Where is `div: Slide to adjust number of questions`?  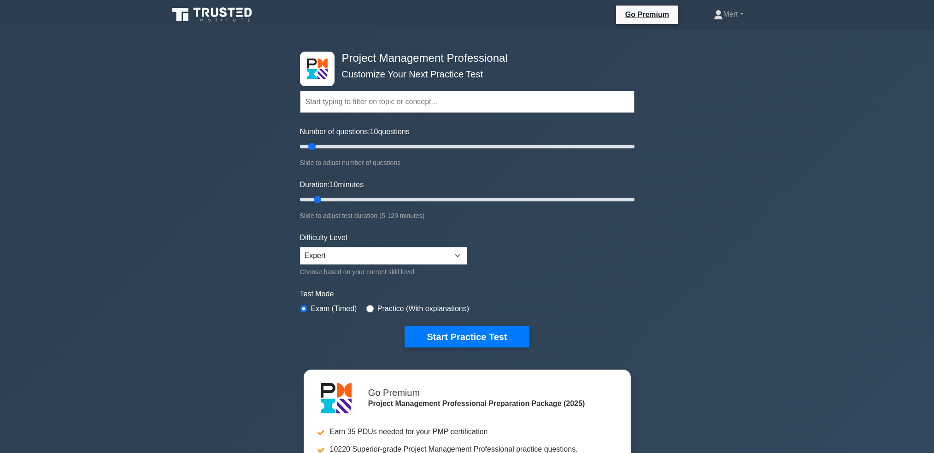
div: Slide to adjust number of questions is located at coordinates (467, 163).